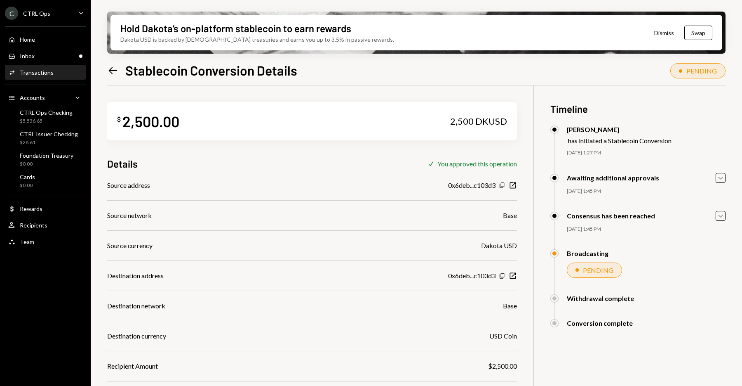 The image size is (742, 386). I want to click on a: Cards$0.00, so click(45, 181).